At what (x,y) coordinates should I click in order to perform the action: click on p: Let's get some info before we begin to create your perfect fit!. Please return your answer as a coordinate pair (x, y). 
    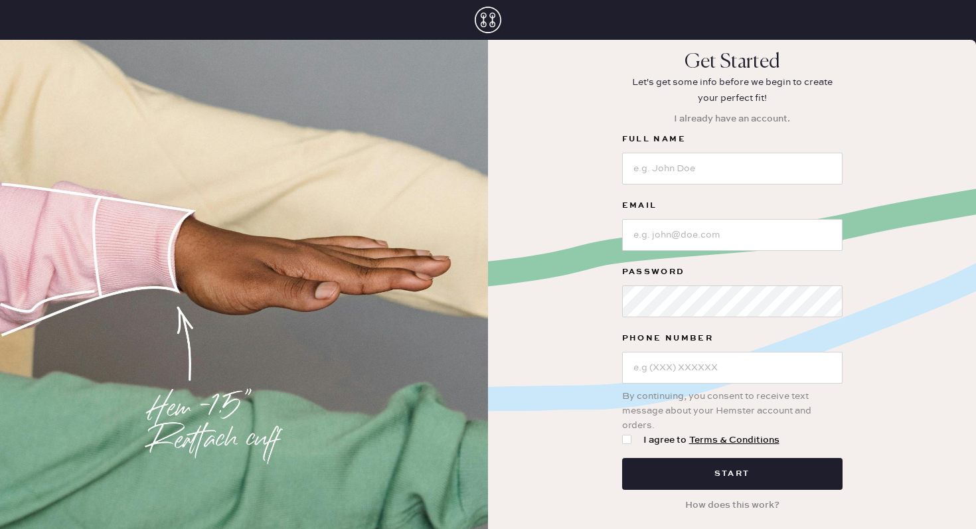
    Looking at the image, I should click on (733, 90).